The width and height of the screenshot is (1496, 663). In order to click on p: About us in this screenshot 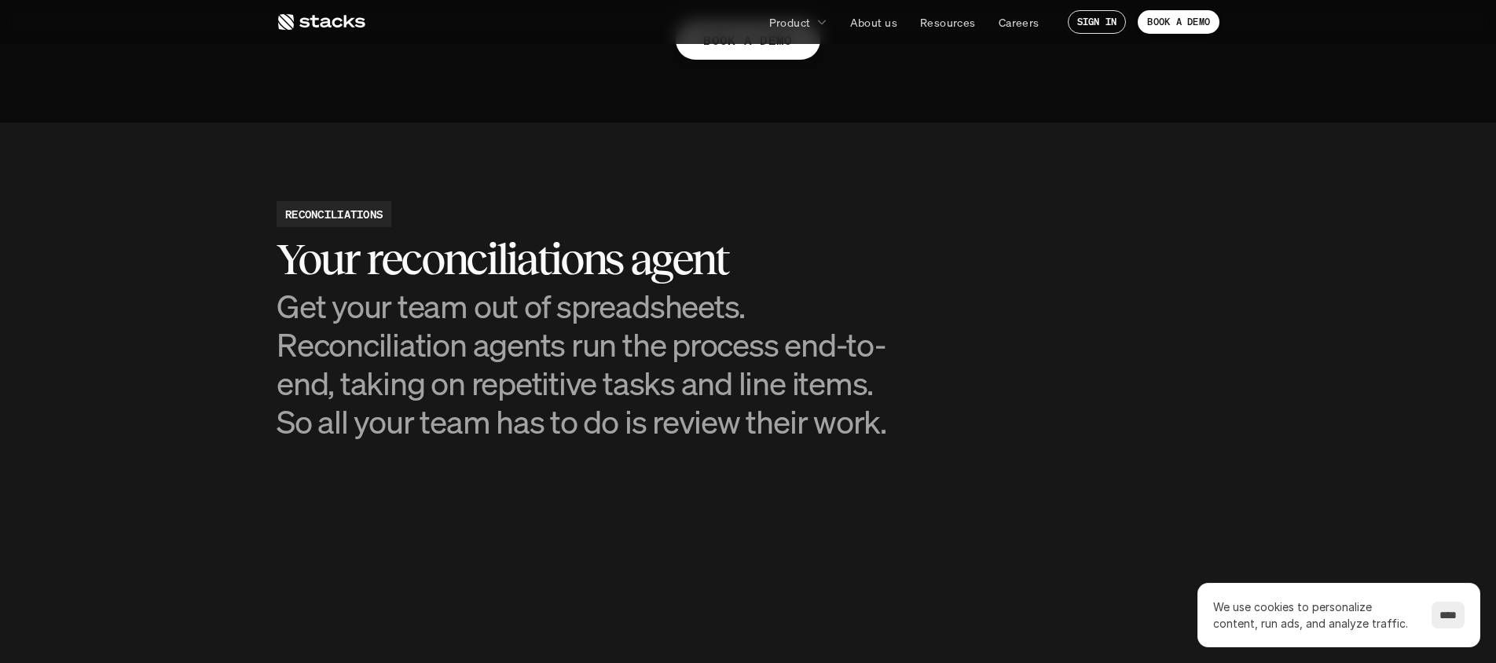, I will do `click(873, 22)`.